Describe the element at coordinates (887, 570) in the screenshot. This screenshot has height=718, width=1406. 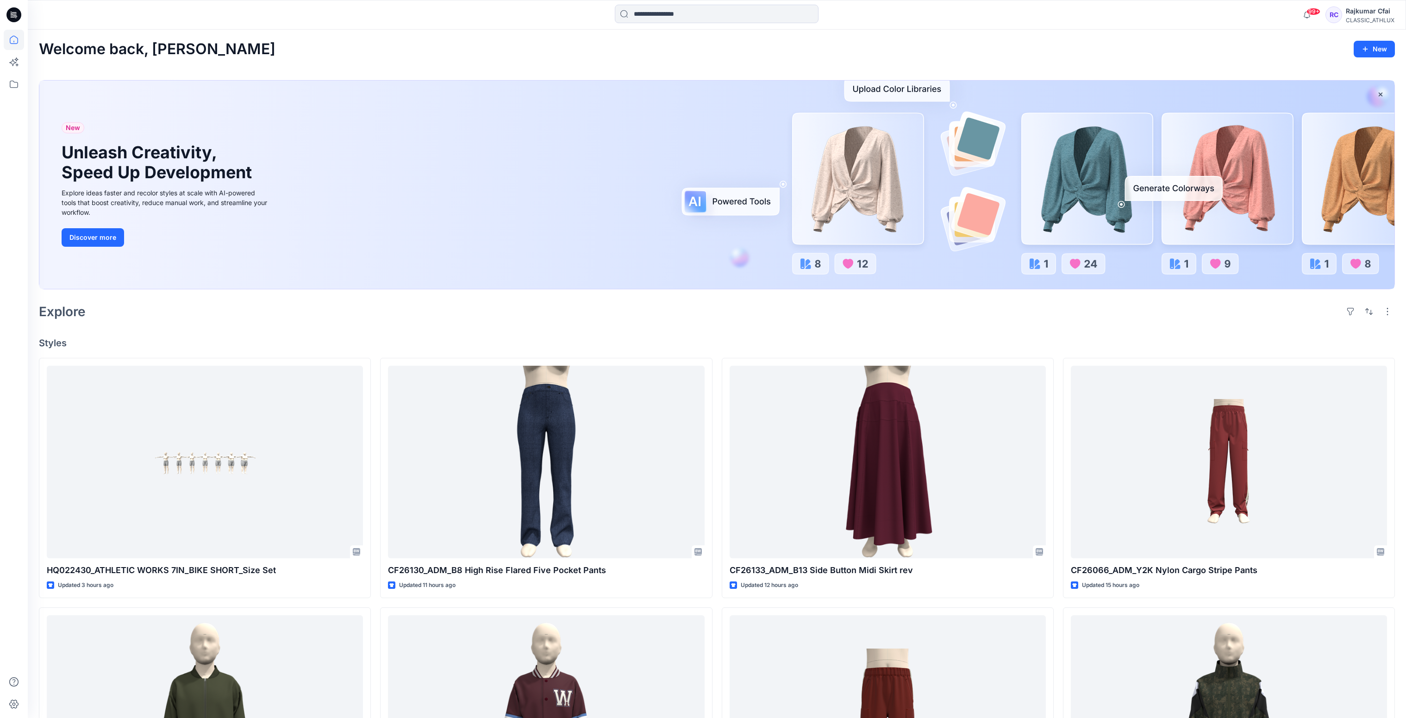
I see `p: CF26133_ADM_B13 Side Button Midi Skirt rev` at that location.